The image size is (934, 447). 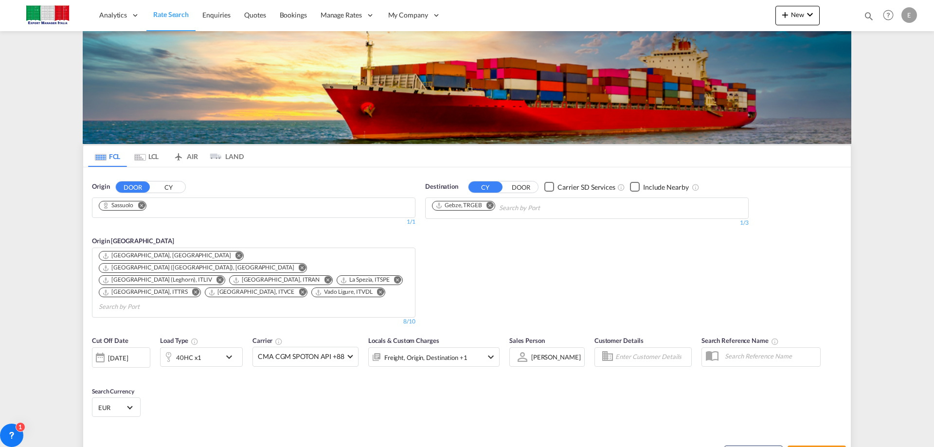 I want to click on span: Origin, so click(x=101, y=187).